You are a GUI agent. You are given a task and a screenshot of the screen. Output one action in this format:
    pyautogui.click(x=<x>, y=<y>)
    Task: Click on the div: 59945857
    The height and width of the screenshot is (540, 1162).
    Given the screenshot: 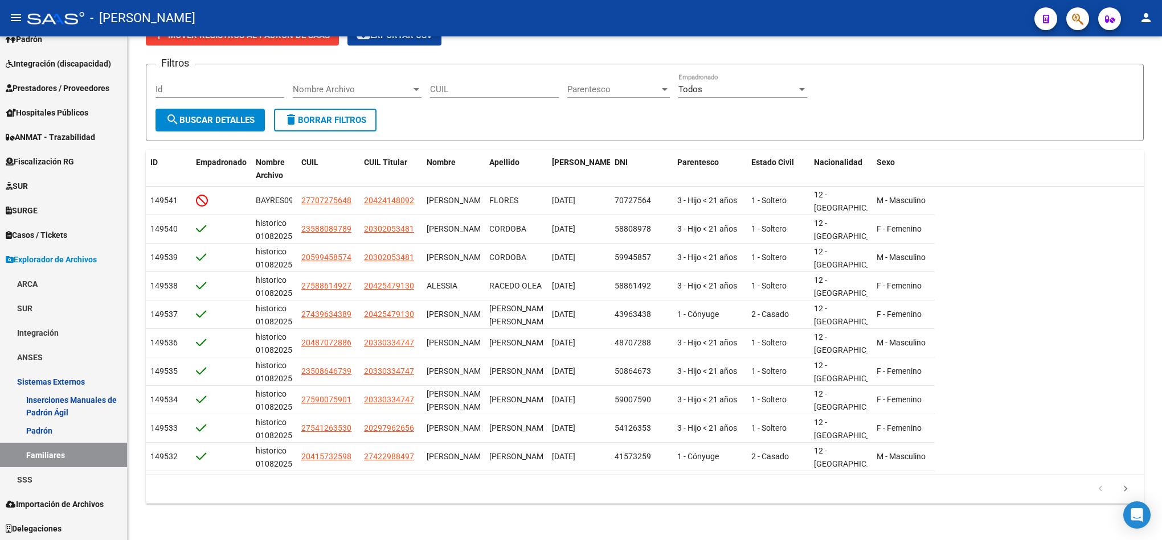 What is the action you would take?
    pyautogui.click(x=641, y=257)
    